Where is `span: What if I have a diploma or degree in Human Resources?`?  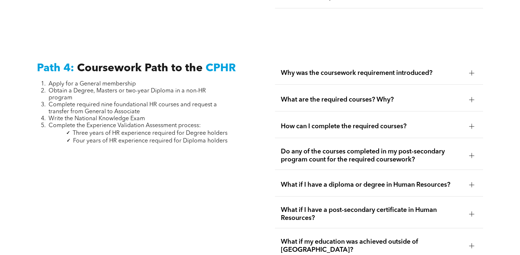
span: What if I have a diploma or degree in Human Resources? is located at coordinates (372, 185).